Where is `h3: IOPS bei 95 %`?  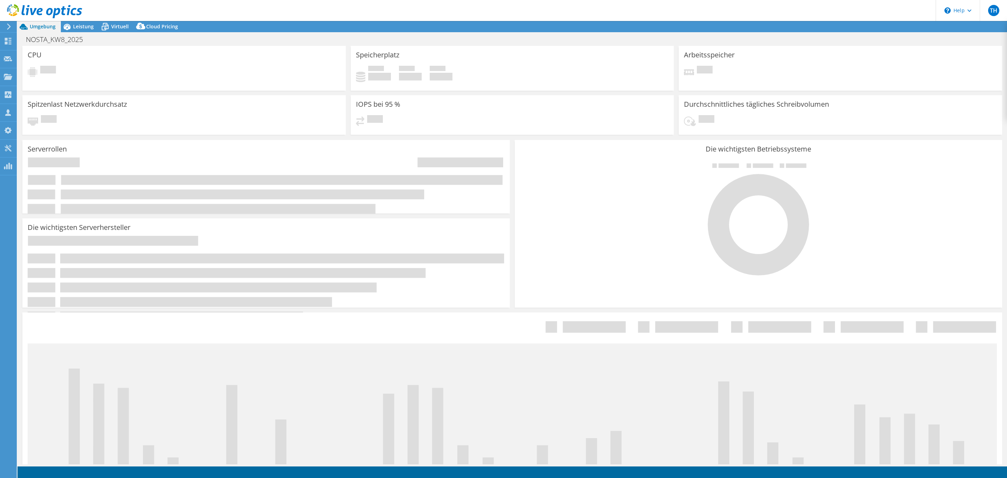
h3: IOPS bei 95 % is located at coordinates (378, 104).